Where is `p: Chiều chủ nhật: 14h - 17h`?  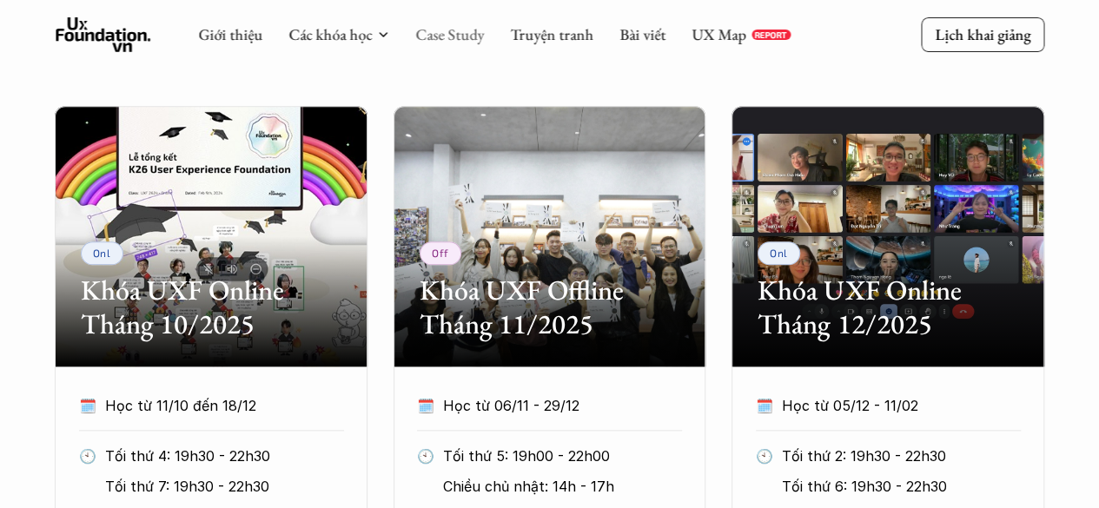 p: Chiều chủ nhật: 14h - 17h is located at coordinates (562, 487).